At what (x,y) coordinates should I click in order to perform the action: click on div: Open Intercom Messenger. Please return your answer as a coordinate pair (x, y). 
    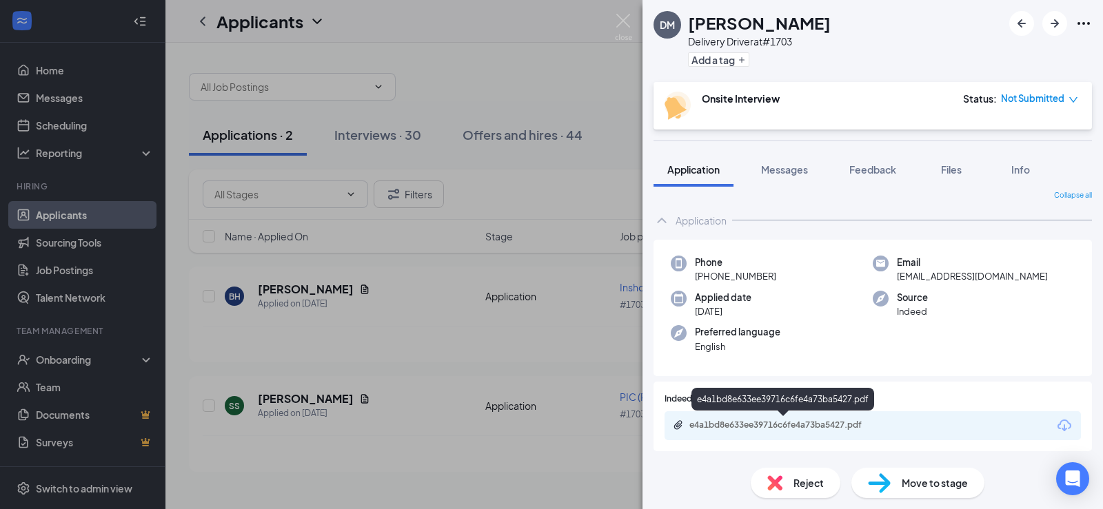
    Looking at the image, I should click on (1073, 479).